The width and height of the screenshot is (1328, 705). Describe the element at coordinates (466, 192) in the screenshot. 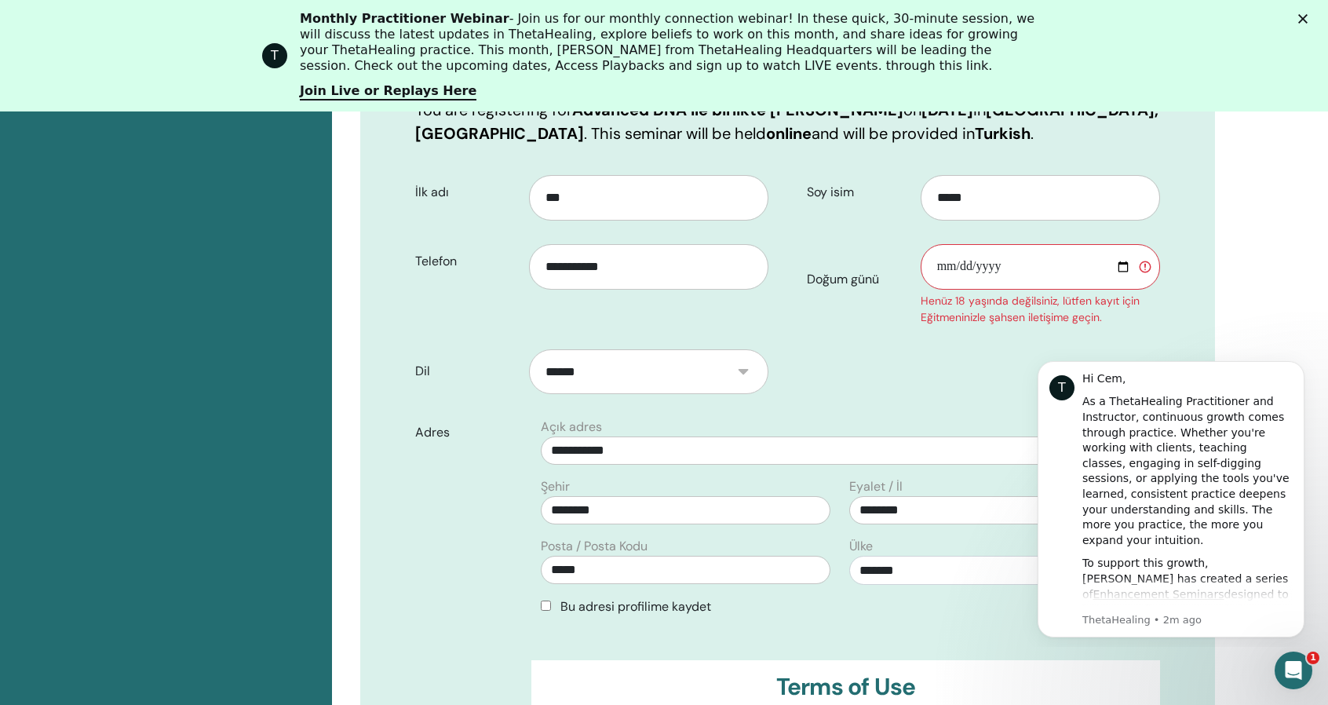

I see `label: İlk adı` at that location.